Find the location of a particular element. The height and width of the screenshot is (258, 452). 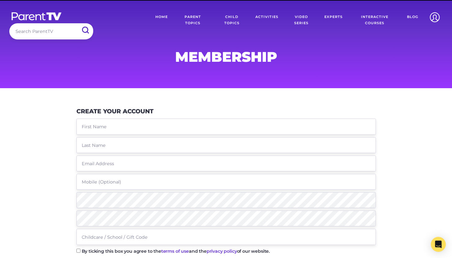

input: Last Name is located at coordinates (226, 145).